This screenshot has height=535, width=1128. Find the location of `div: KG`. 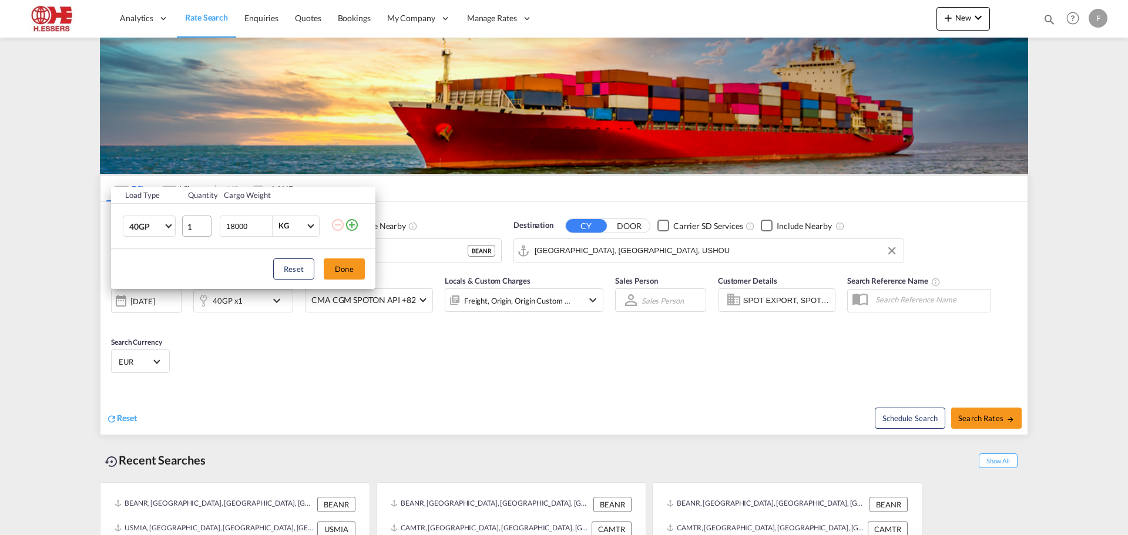

div: KG is located at coordinates (284, 226).